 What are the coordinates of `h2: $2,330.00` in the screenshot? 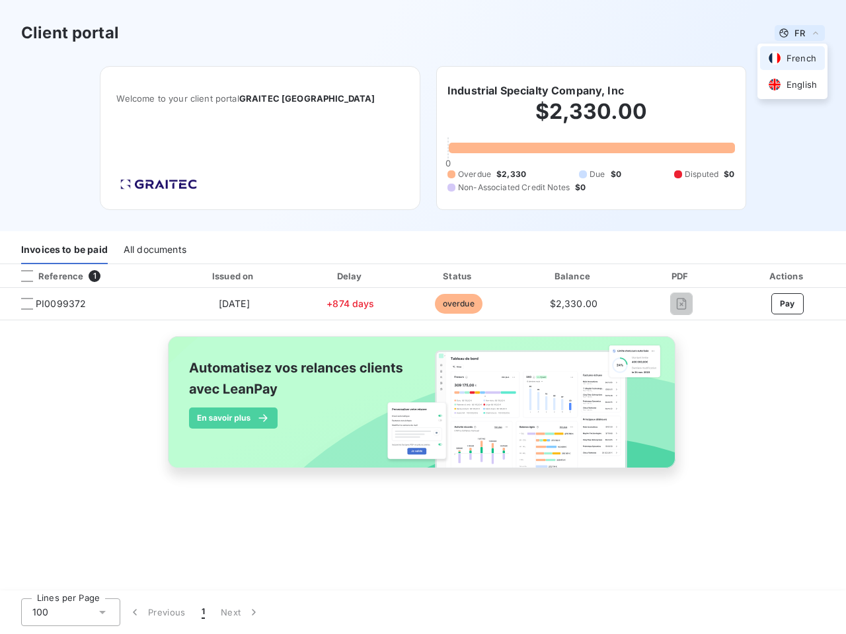 It's located at (591, 118).